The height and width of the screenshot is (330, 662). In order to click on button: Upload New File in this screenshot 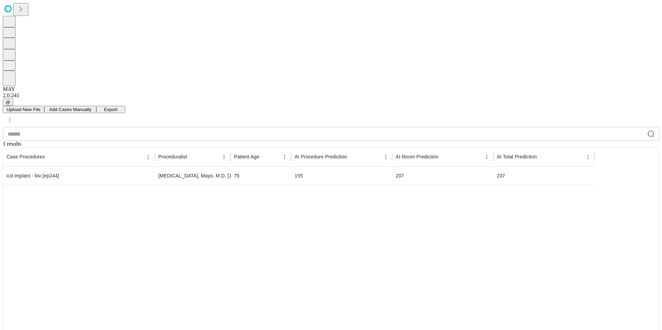, I will do `click(24, 109)`.